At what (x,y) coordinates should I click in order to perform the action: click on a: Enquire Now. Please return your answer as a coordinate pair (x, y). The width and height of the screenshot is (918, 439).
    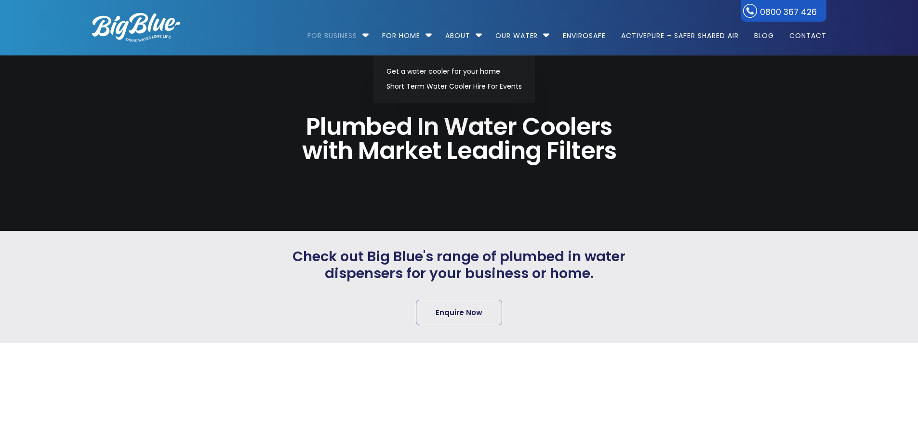
    Looking at the image, I should click on (459, 312).